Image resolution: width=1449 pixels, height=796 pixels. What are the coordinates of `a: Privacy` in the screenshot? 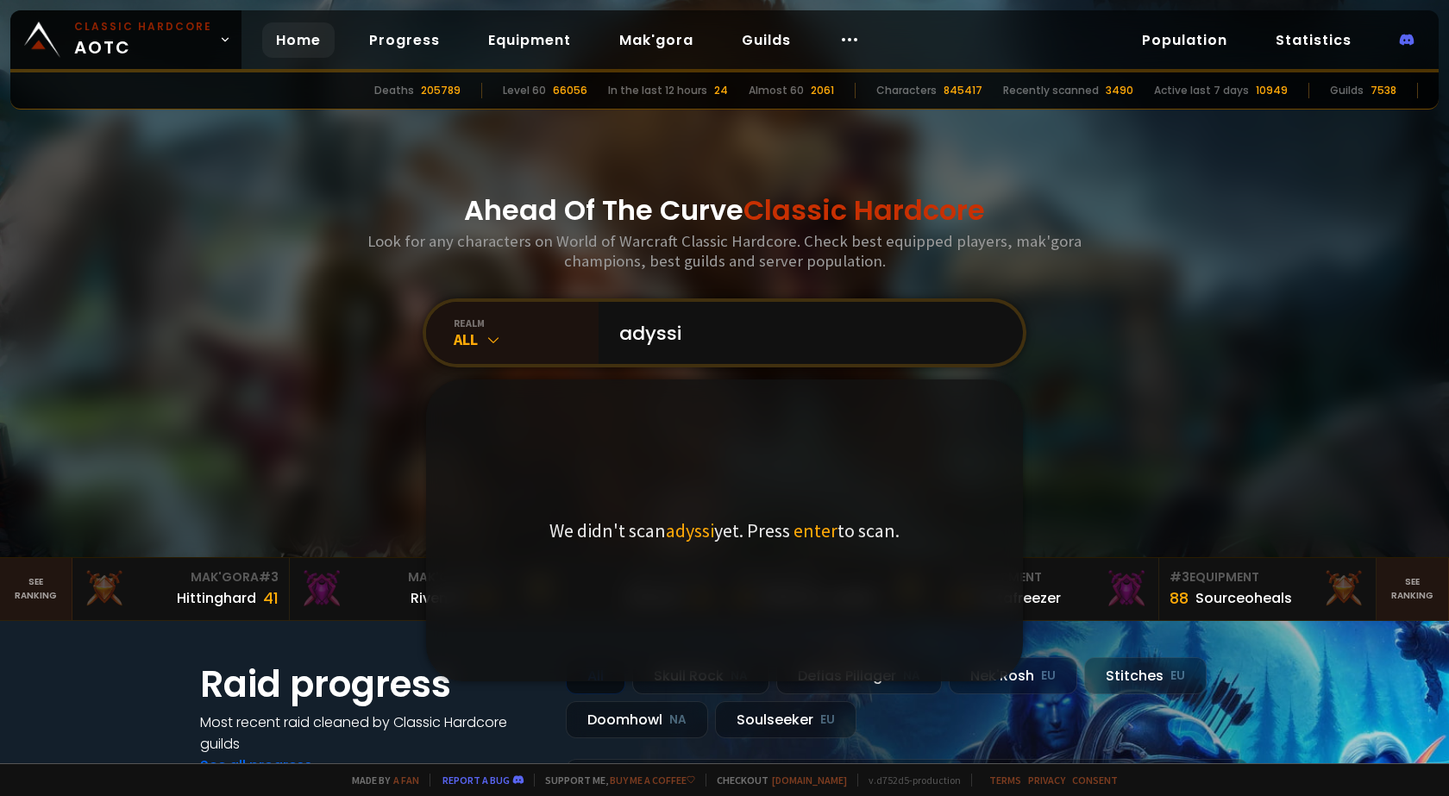 It's located at (1046, 779).